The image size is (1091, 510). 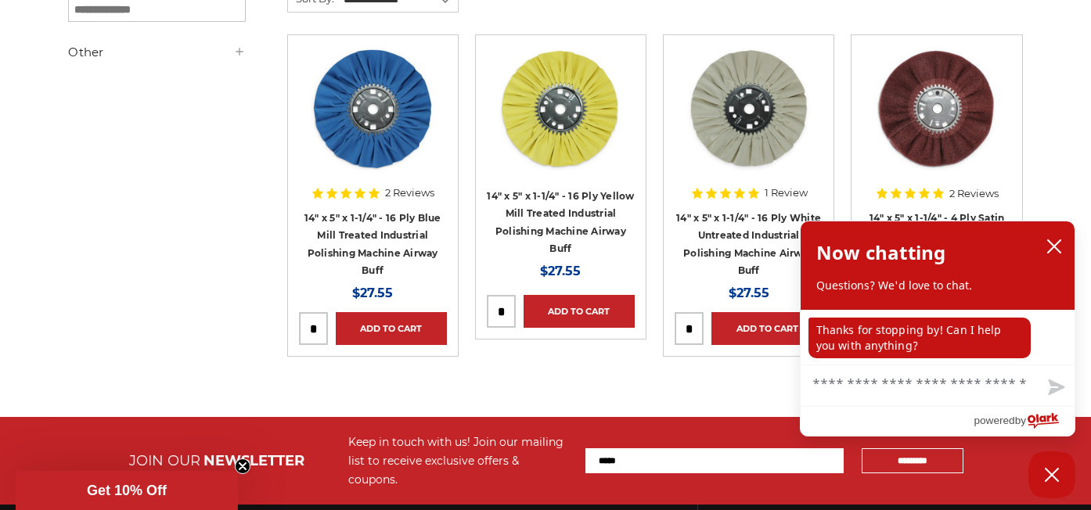 I want to click on button: Close teaser, so click(x=243, y=467).